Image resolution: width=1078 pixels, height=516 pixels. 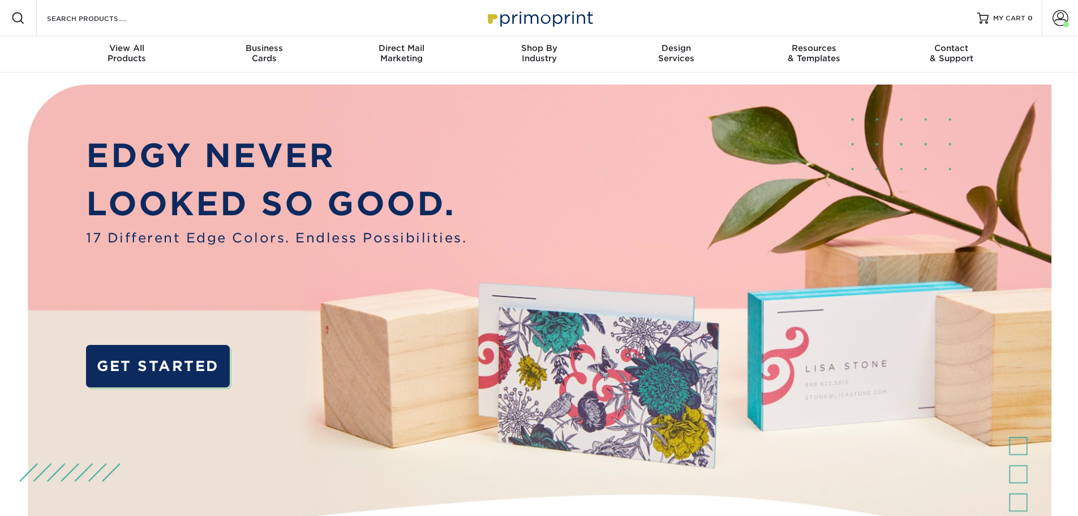 What do you see at coordinates (814, 48) in the screenshot?
I see `span: Resources` at bounding box center [814, 48].